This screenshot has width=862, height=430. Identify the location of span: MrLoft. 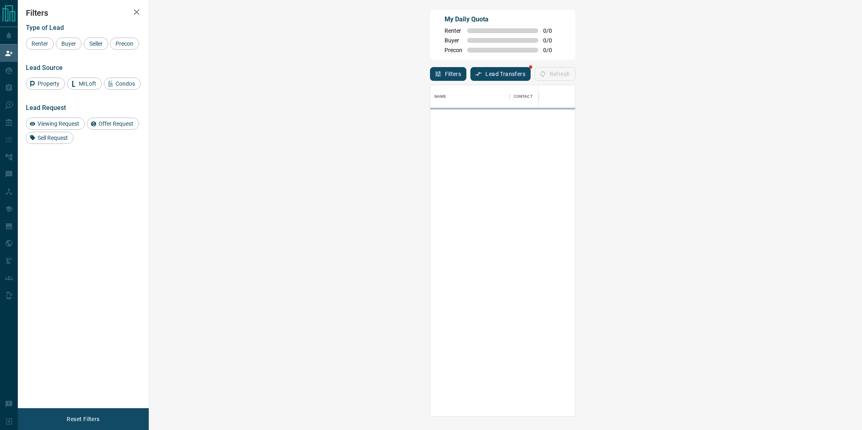
(87, 84).